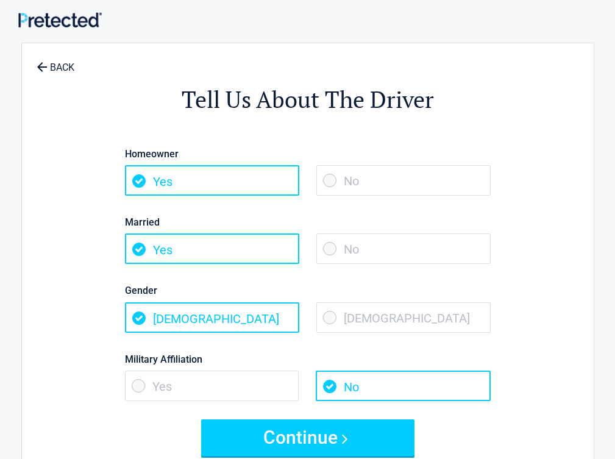  I want to click on label: Military Affiliation, so click(308, 359).